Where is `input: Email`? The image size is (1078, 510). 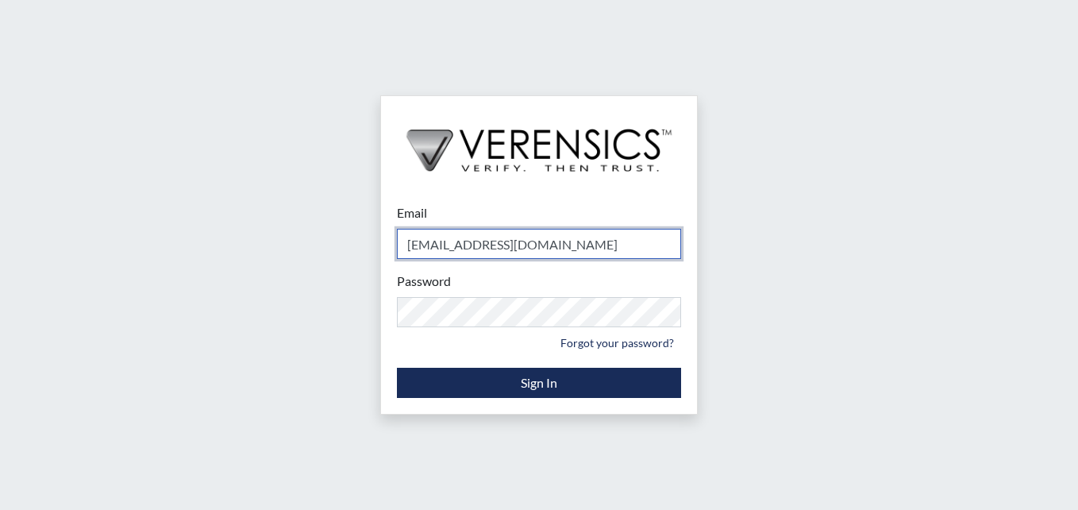
input: Email is located at coordinates (539, 244).